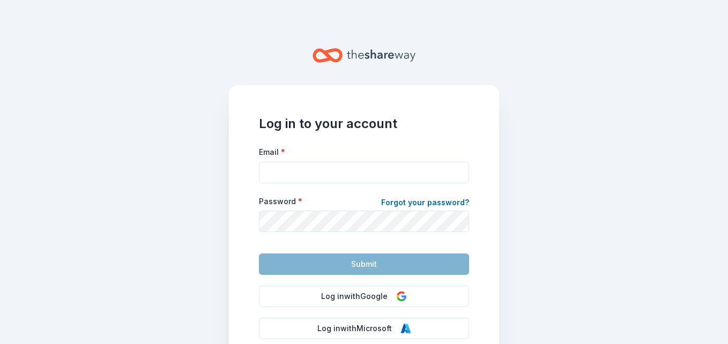  Describe the element at coordinates (272, 152) in the screenshot. I see `label: Email` at that location.